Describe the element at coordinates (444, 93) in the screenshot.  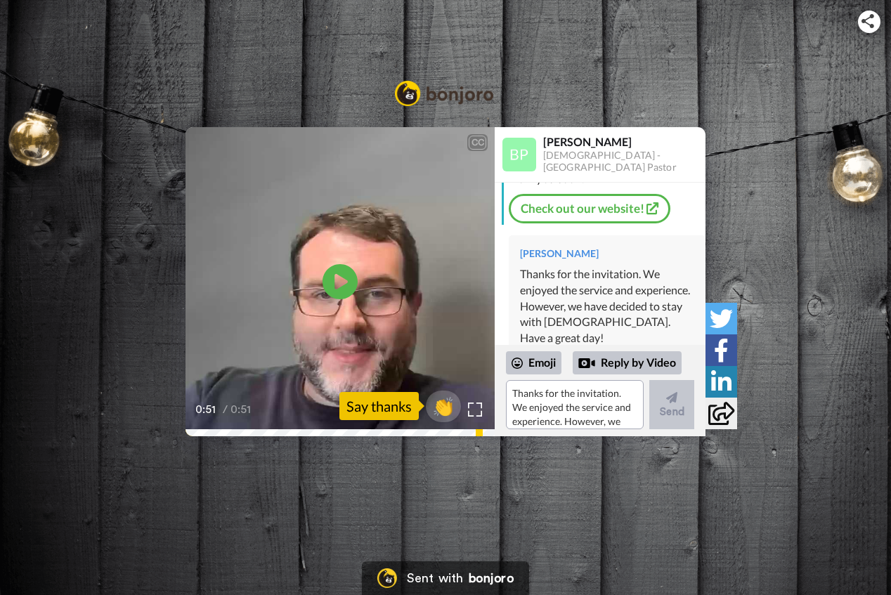
I see `img: Bonjoro Logo` at that location.